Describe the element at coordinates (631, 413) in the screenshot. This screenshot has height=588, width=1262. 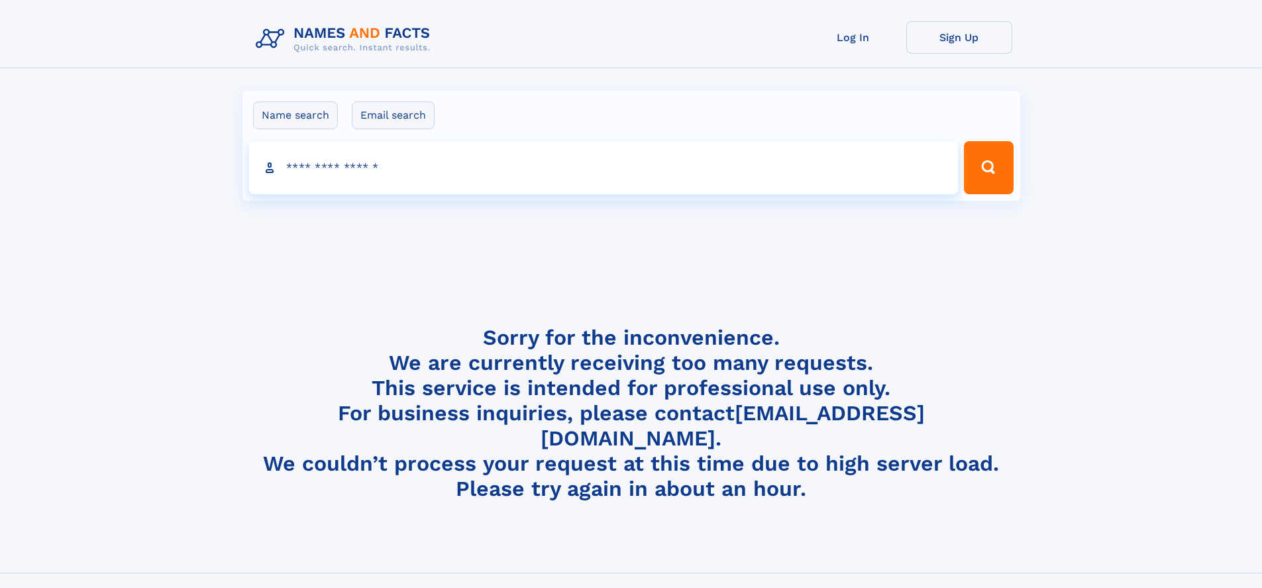
I see `h4: Sorry for the inconvenience. We are currently receiving too many requests. This service is intend...` at that location.